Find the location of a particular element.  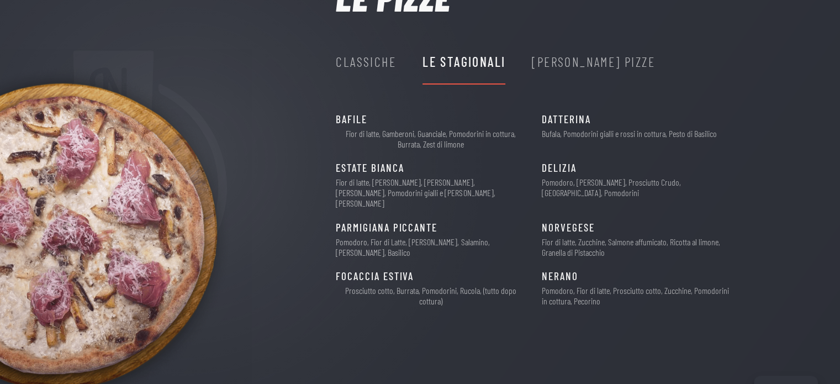

span: NERANO is located at coordinates (560, 276).